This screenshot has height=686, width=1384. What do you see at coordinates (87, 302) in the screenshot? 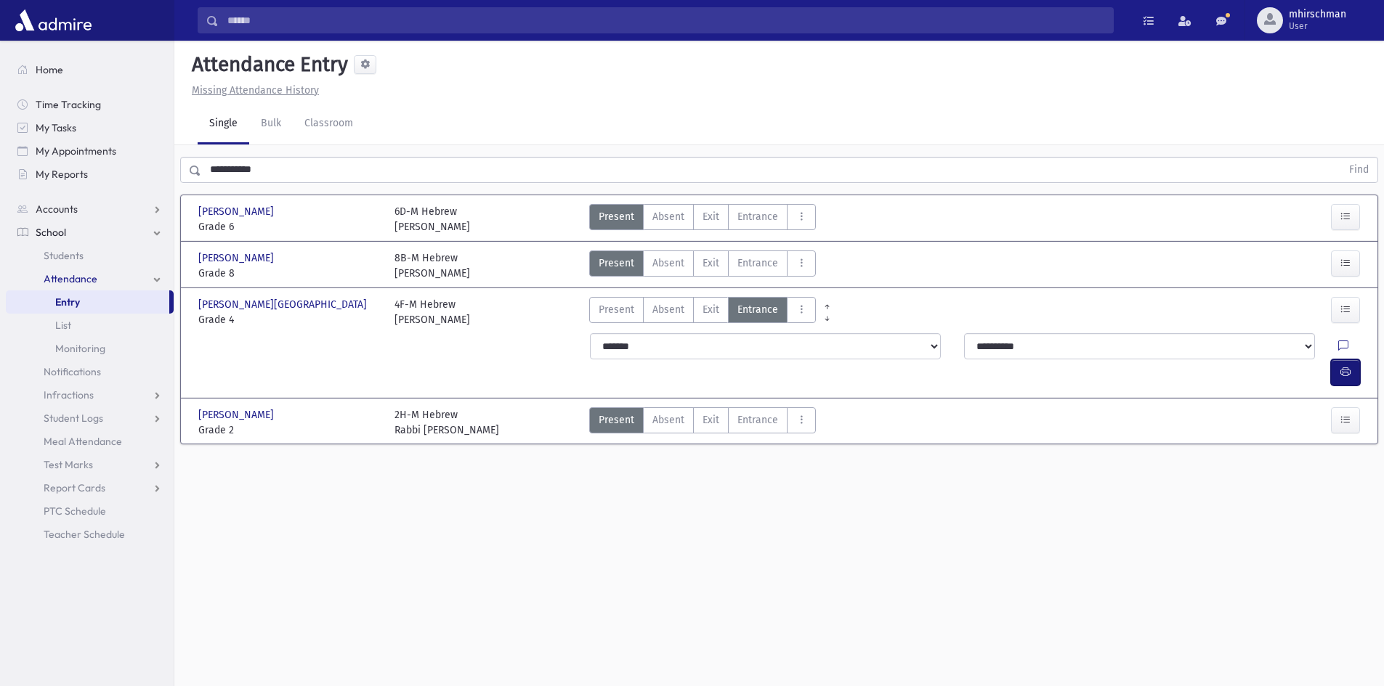
I see `a: Entry` at bounding box center [87, 302].